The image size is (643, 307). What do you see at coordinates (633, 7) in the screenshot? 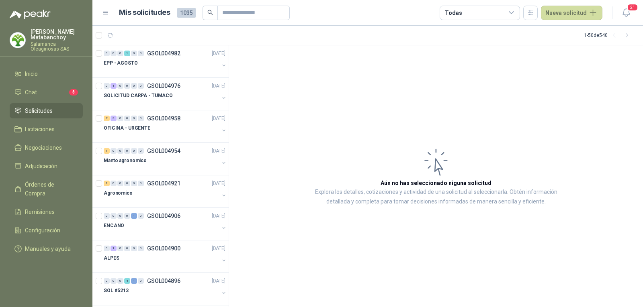
I see `span: 21` at bounding box center [633, 7].